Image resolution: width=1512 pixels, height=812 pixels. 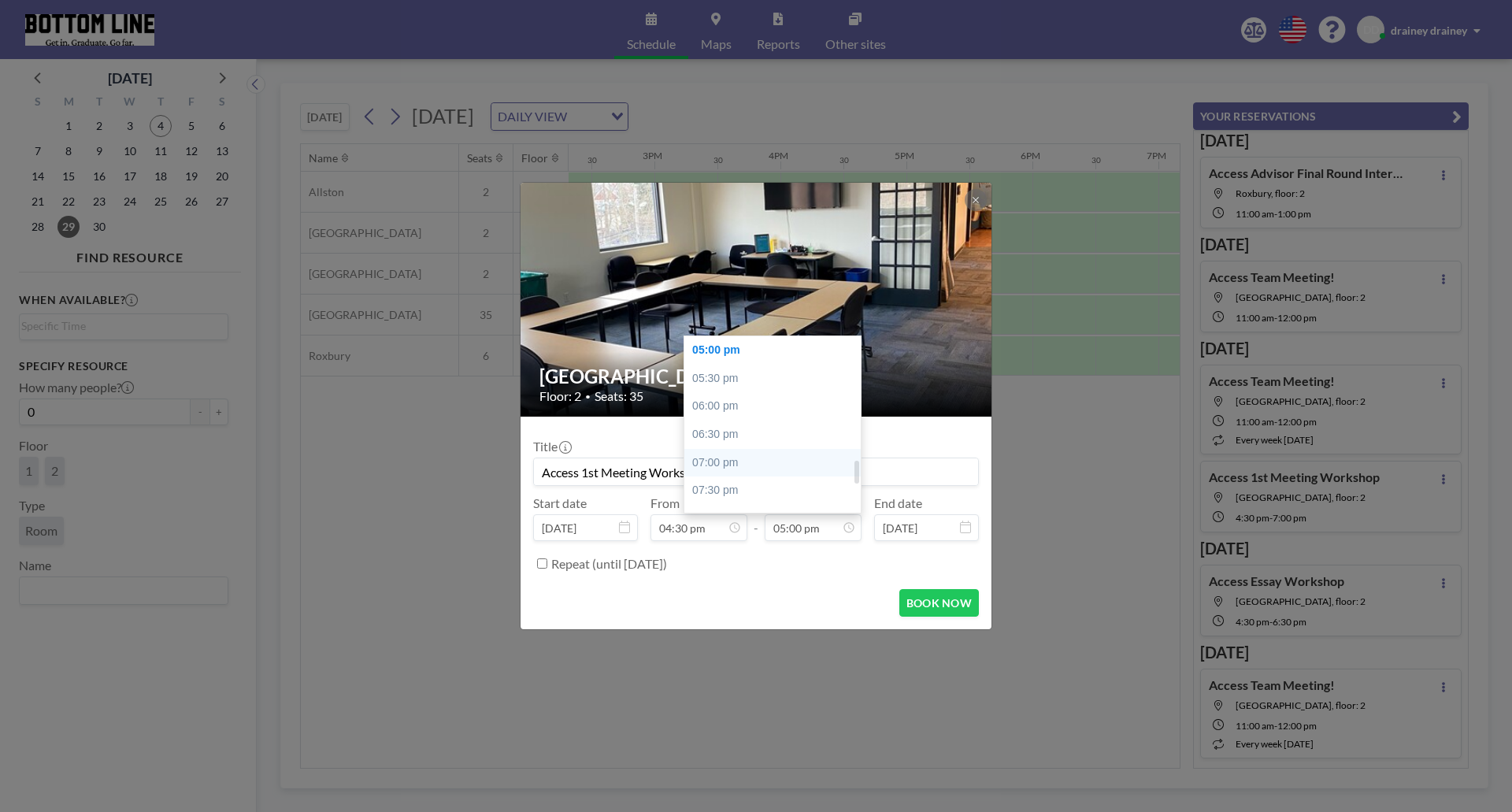 I want to click on div: 05:00 pm, so click(x=777, y=351).